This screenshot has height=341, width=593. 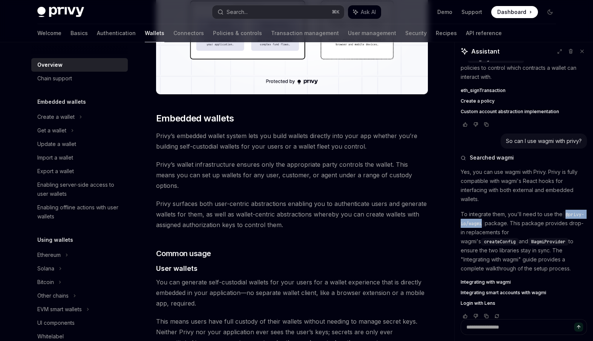 What do you see at coordinates (80, 144) in the screenshot?
I see `a: Update a wallet` at bounding box center [80, 144].